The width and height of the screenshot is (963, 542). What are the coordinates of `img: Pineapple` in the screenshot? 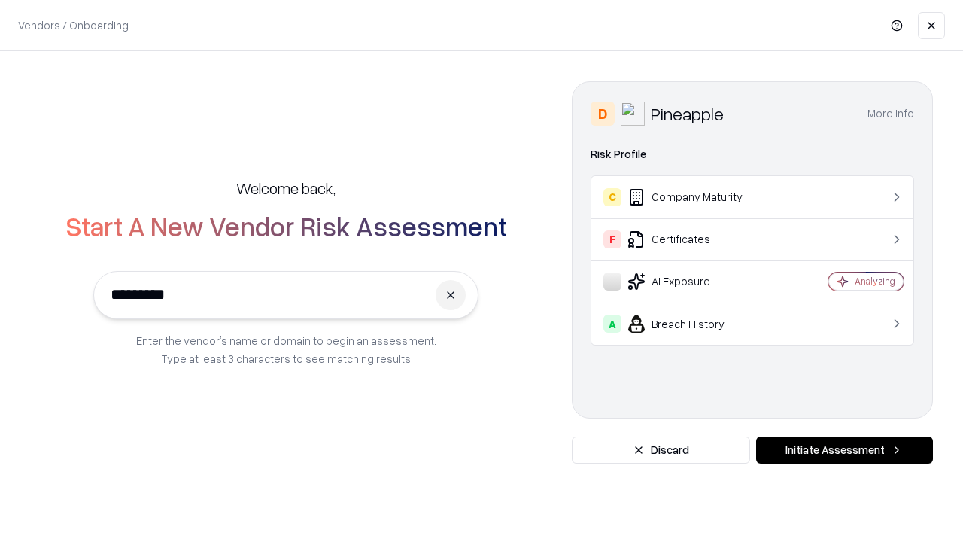 It's located at (633, 114).